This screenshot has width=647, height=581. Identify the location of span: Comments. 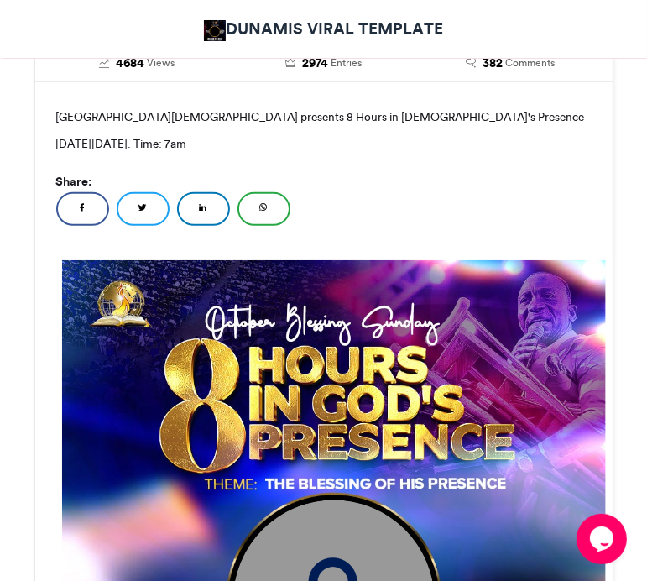
(529, 63).